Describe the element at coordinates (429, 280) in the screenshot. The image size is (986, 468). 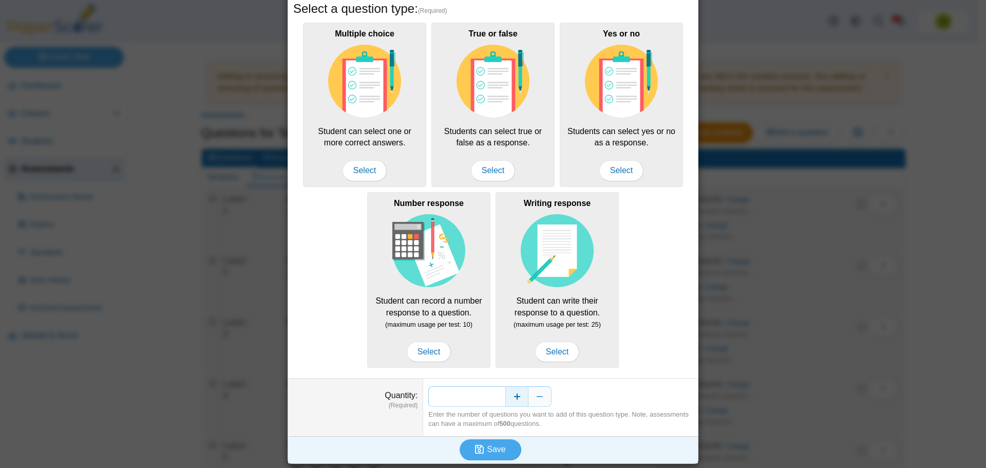
I see `div: Student can record a number response to a question.` at that location.